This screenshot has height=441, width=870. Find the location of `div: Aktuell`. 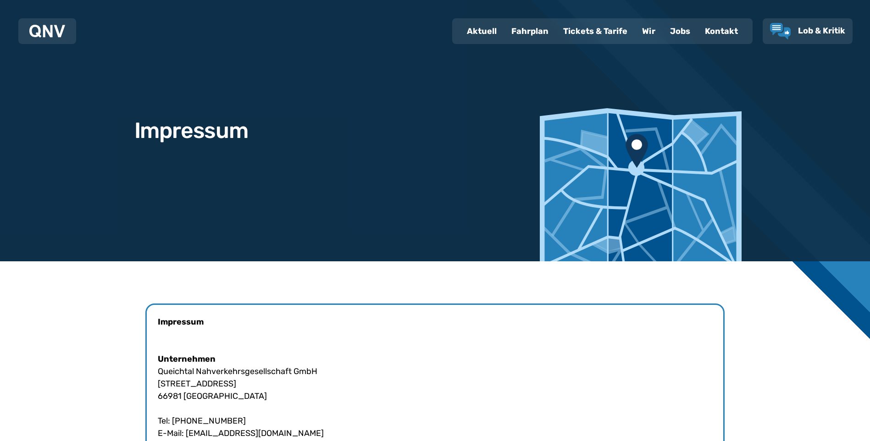

div: Aktuell is located at coordinates (481, 31).